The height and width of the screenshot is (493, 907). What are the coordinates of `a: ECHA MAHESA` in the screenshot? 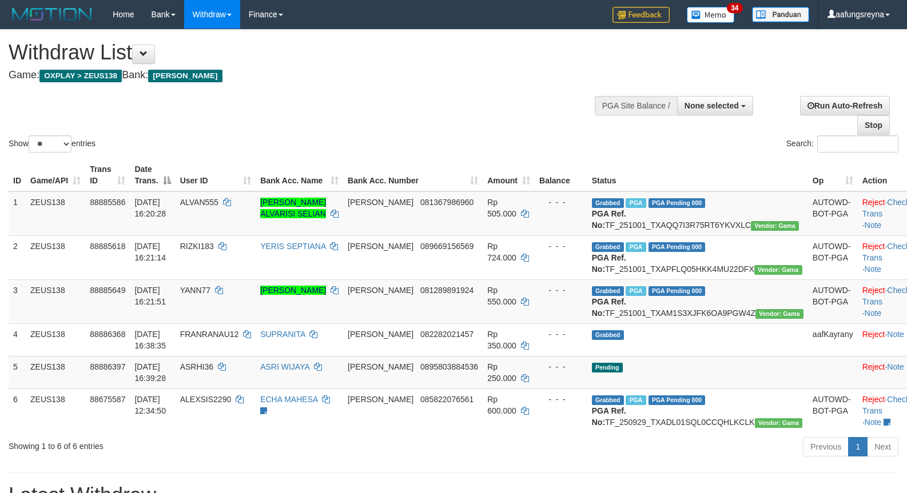 It's located at (289, 400).